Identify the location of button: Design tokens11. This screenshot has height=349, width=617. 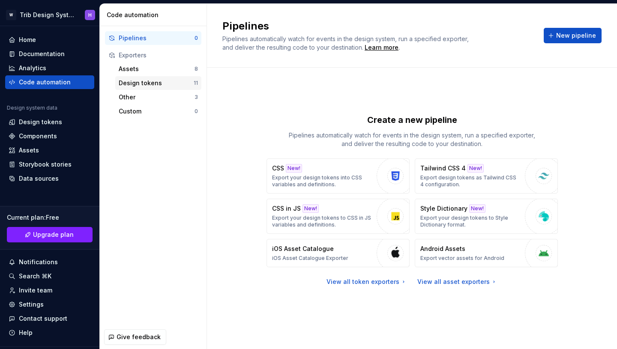
(158, 83).